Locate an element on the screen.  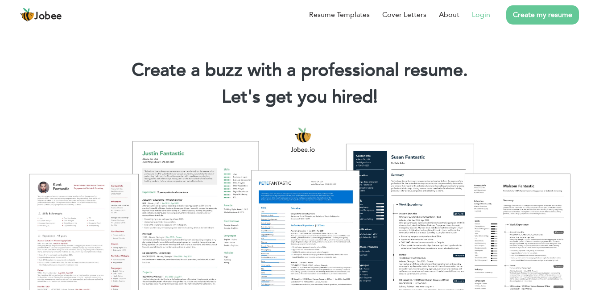
a: Jobee is located at coordinates (41, 15).